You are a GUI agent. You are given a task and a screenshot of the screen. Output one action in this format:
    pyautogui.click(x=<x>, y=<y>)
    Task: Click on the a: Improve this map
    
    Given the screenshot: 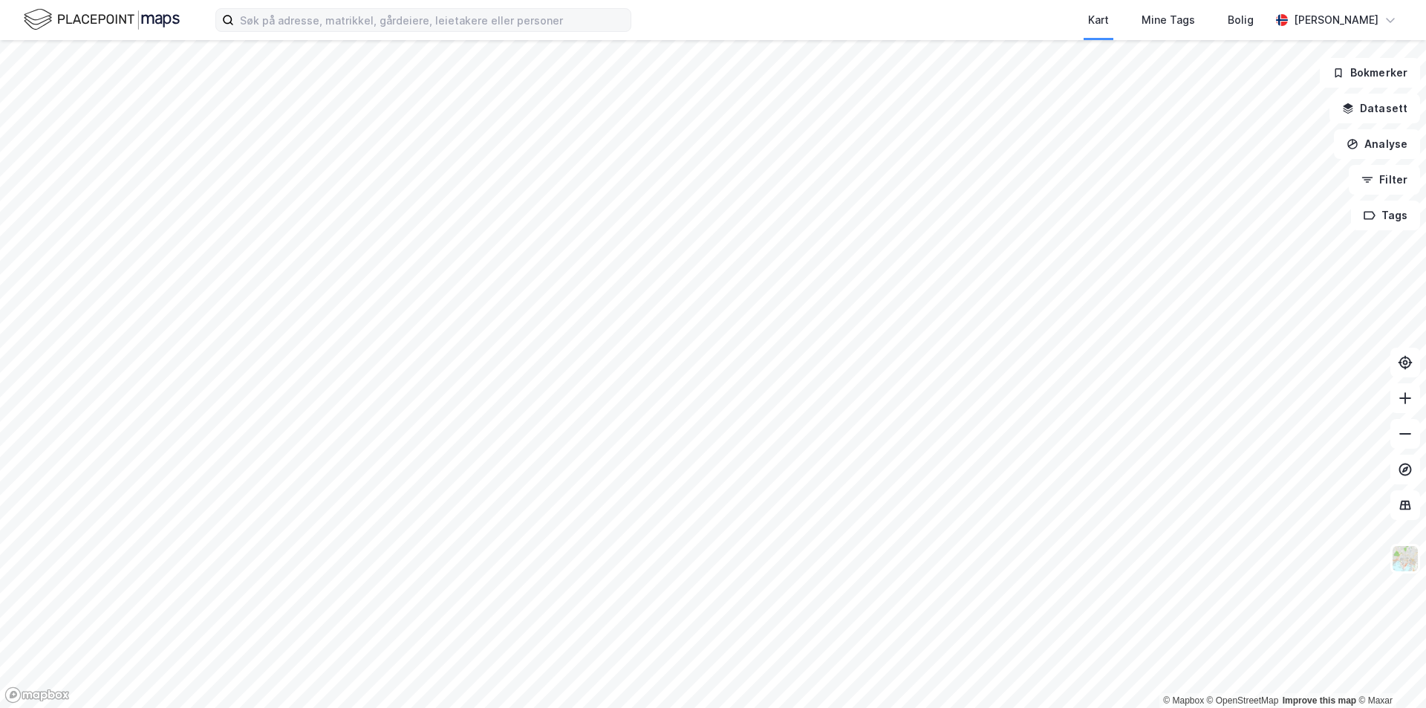 What is the action you would take?
    pyautogui.click(x=1319, y=700)
    